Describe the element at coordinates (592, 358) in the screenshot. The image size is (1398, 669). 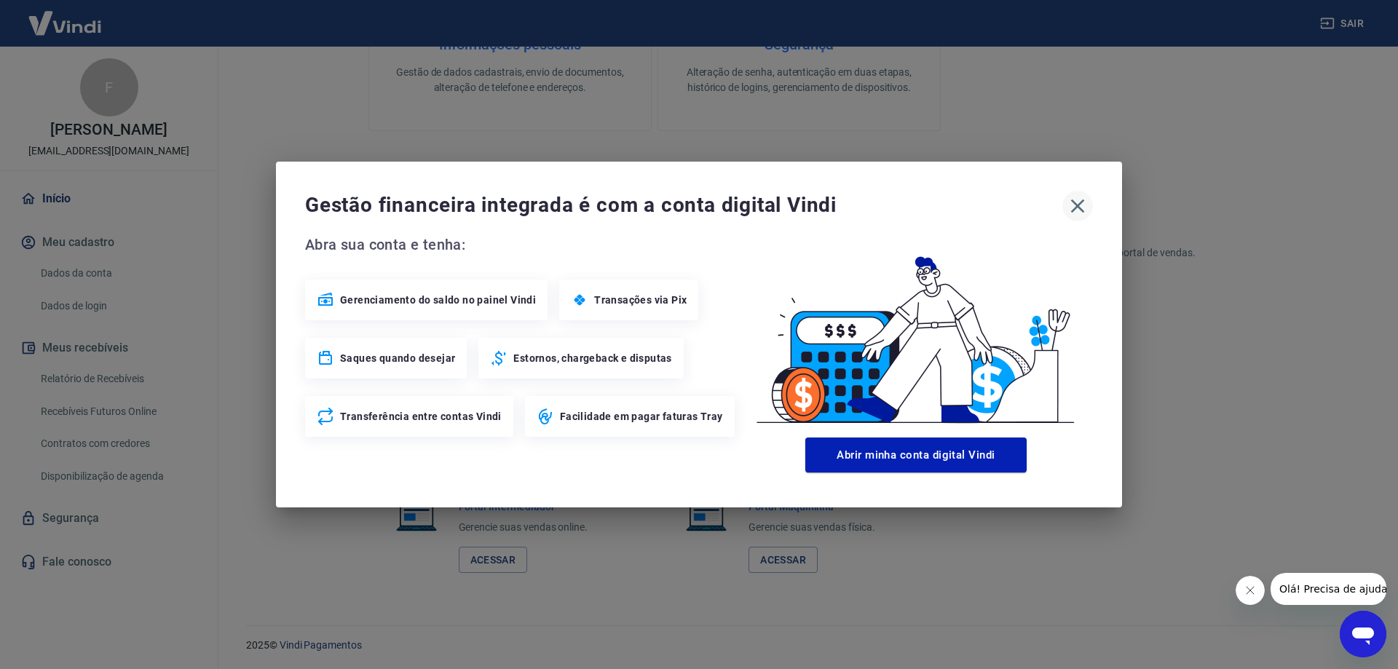
I see `span: Estornos, chargeback e disputas` at that location.